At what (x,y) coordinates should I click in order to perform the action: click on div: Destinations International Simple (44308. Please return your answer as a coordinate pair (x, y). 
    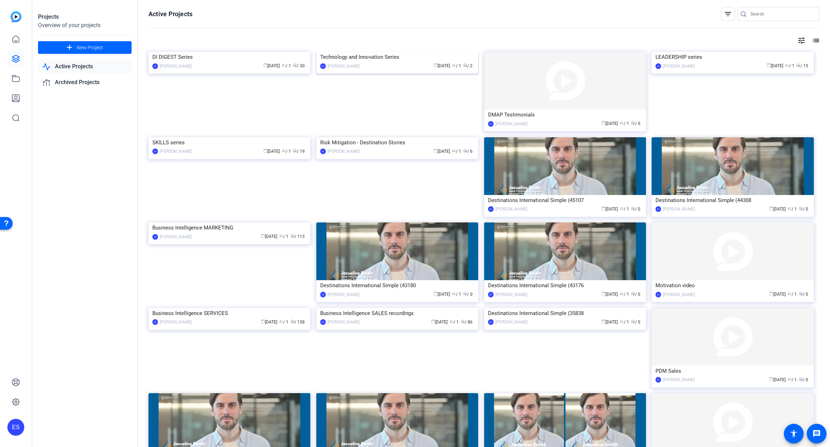
    Looking at the image, I should click on (733, 200).